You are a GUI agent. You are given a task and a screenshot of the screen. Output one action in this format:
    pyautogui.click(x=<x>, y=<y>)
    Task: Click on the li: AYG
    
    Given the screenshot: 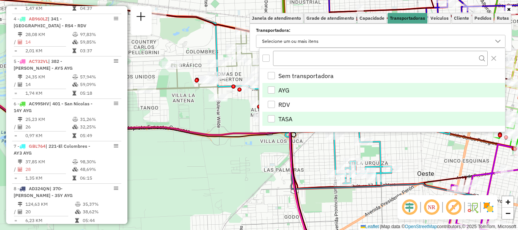 What is the action you would take?
    pyautogui.click(x=384, y=90)
    